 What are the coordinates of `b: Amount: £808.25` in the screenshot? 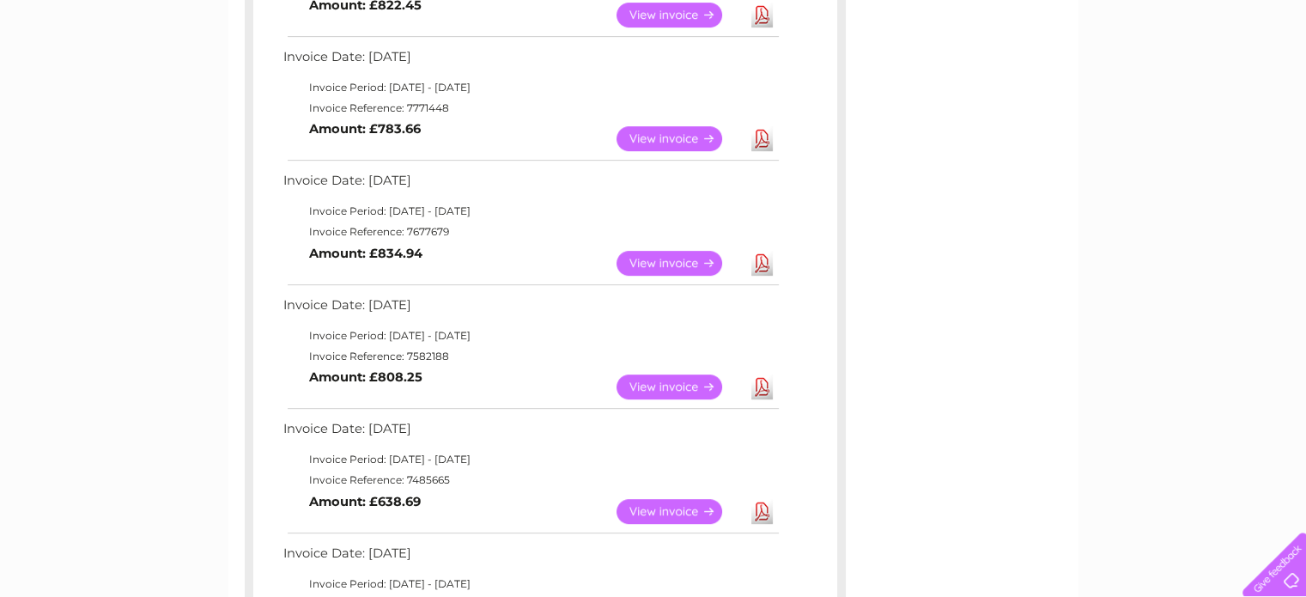 It's located at (366, 377).